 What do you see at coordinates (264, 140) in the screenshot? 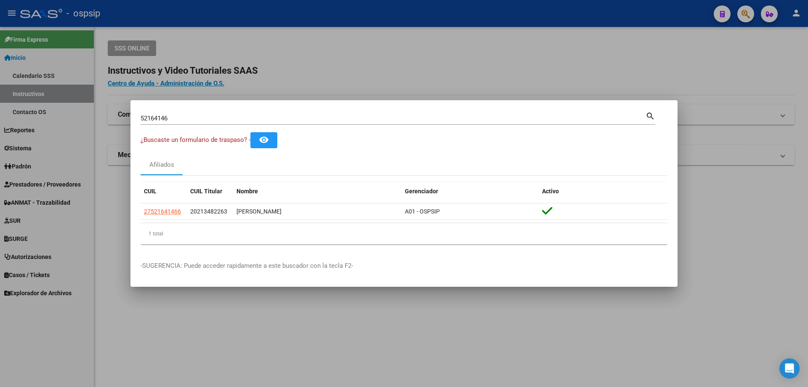
I see `mat-icon: remove_red_eye` at bounding box center [264, 140].